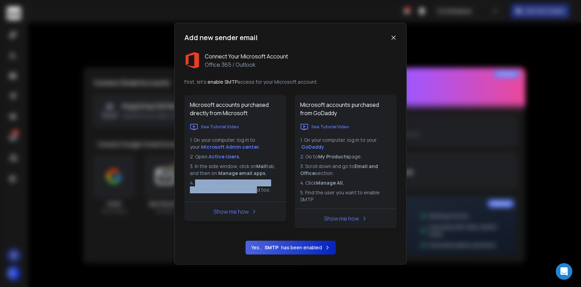  I want to click on b: Mail, so click(261, 166).